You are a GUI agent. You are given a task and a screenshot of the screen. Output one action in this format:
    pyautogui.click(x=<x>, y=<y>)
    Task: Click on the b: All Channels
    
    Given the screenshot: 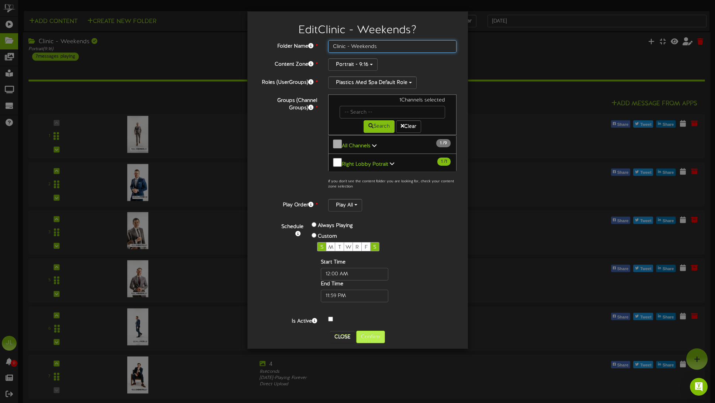 What is the action you would take?
    pyautogui.click(x=356, y=146)
    